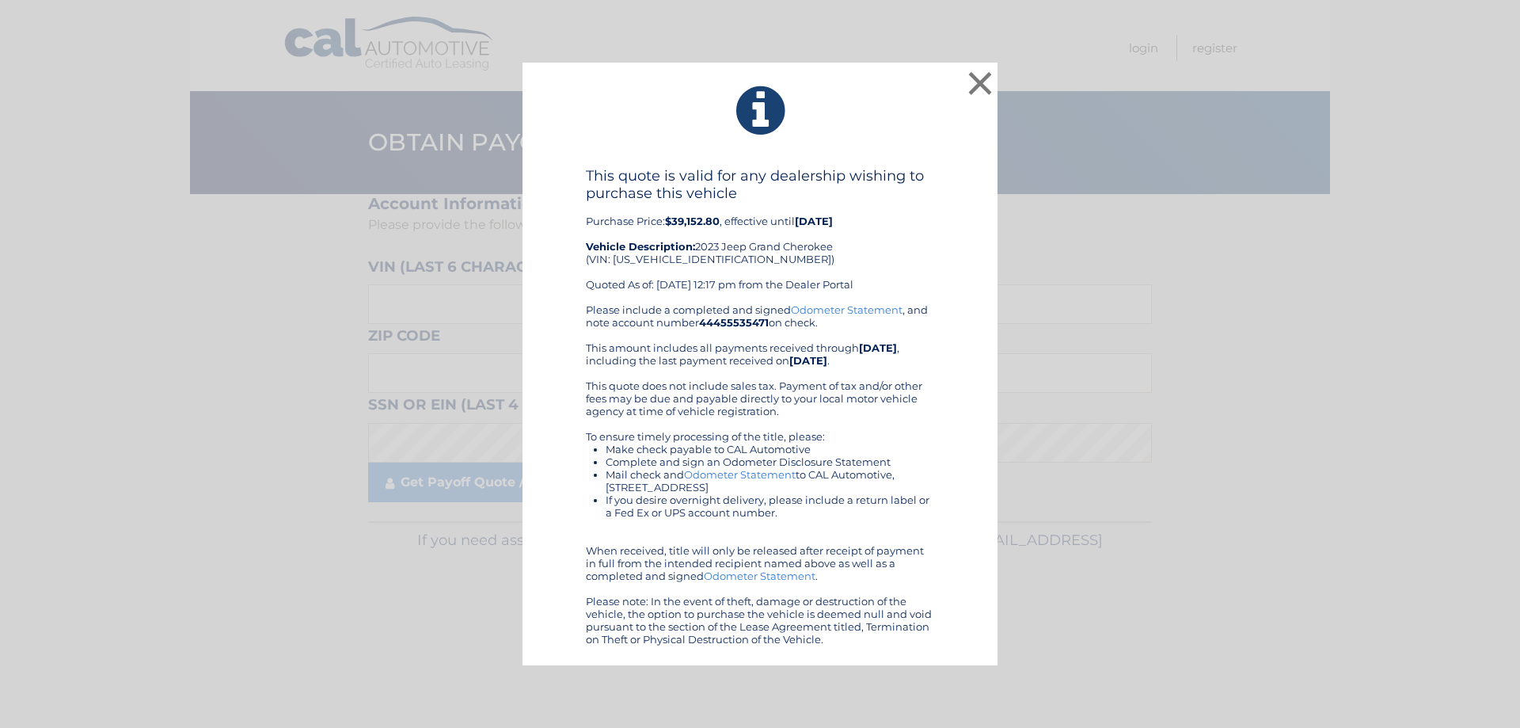 The height and width of the screenshot is (728, 1520). What do you see at coordinates (760, 235) in the screenshot?
I see `div: Purchase Price: , effective until 2023 Jeep Grand Cherokee (VIN: [US_VEHICLE_IDENTIFICATION_NUMBE...` at bounding box center [760, 235].